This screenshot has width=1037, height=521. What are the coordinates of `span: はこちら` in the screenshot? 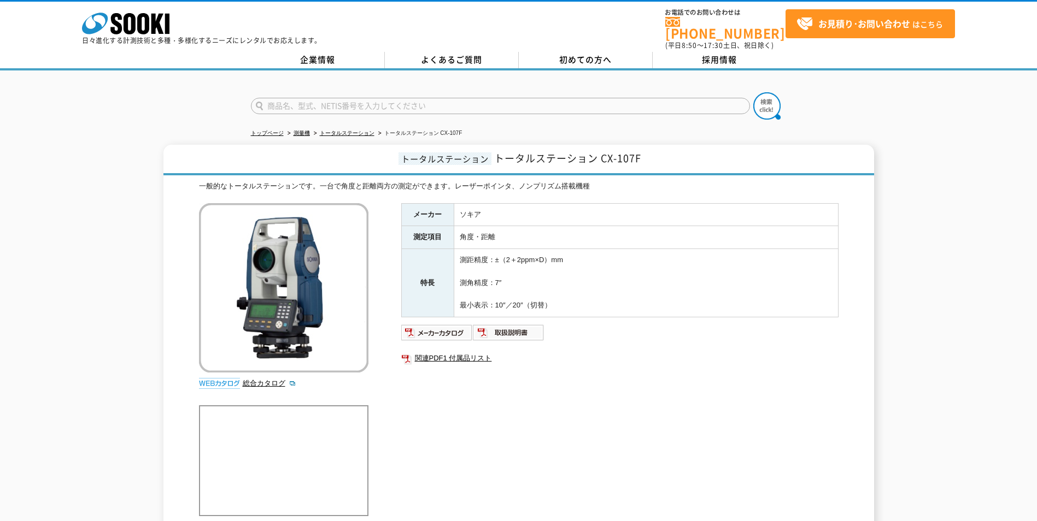 It's located at (869, 24).